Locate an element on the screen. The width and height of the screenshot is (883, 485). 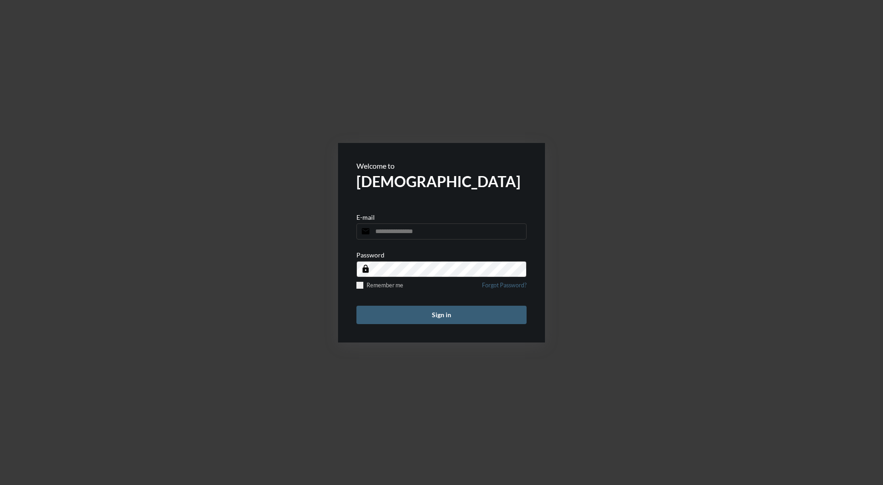
p: E-mail is located at coordinates (366, 217).